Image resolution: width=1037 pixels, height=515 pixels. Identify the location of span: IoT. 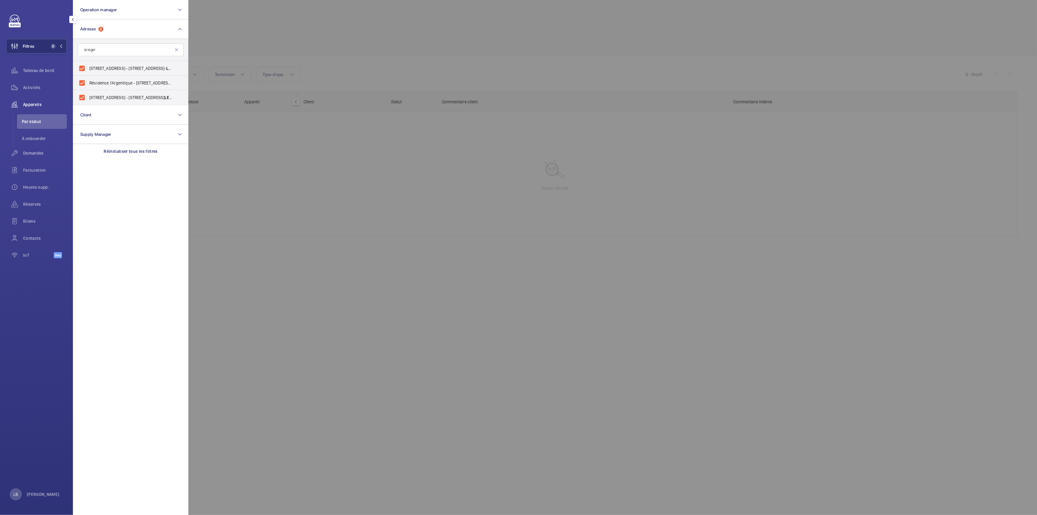
(38, 255).